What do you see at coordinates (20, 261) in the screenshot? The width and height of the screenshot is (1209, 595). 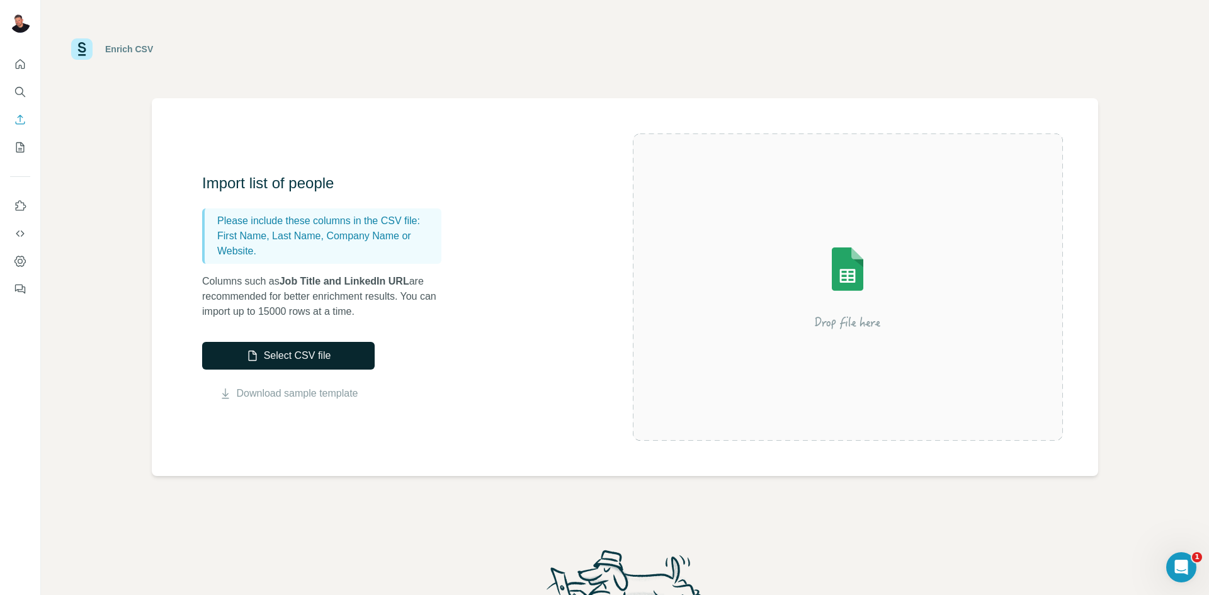 I see `button: Dashboard` at bounding box center [20, 261].